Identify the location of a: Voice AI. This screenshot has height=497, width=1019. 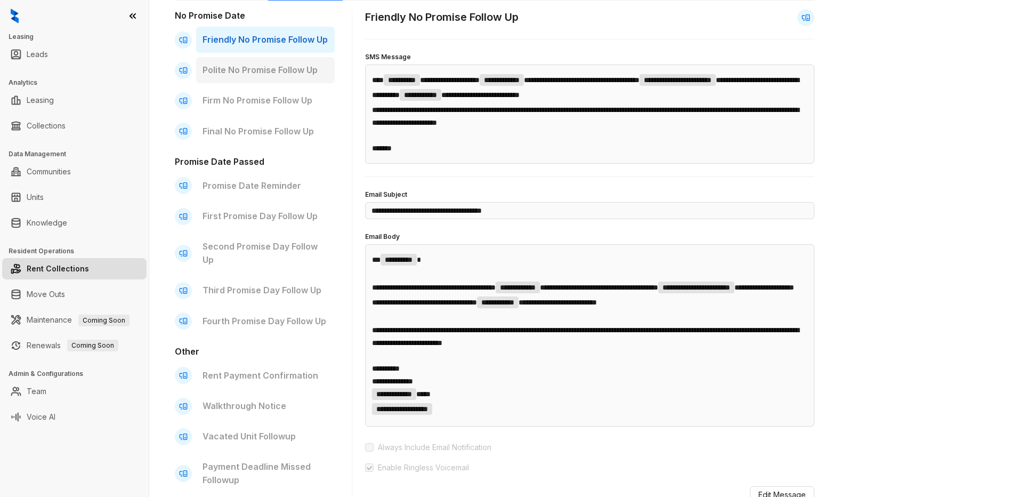
(41, 417).